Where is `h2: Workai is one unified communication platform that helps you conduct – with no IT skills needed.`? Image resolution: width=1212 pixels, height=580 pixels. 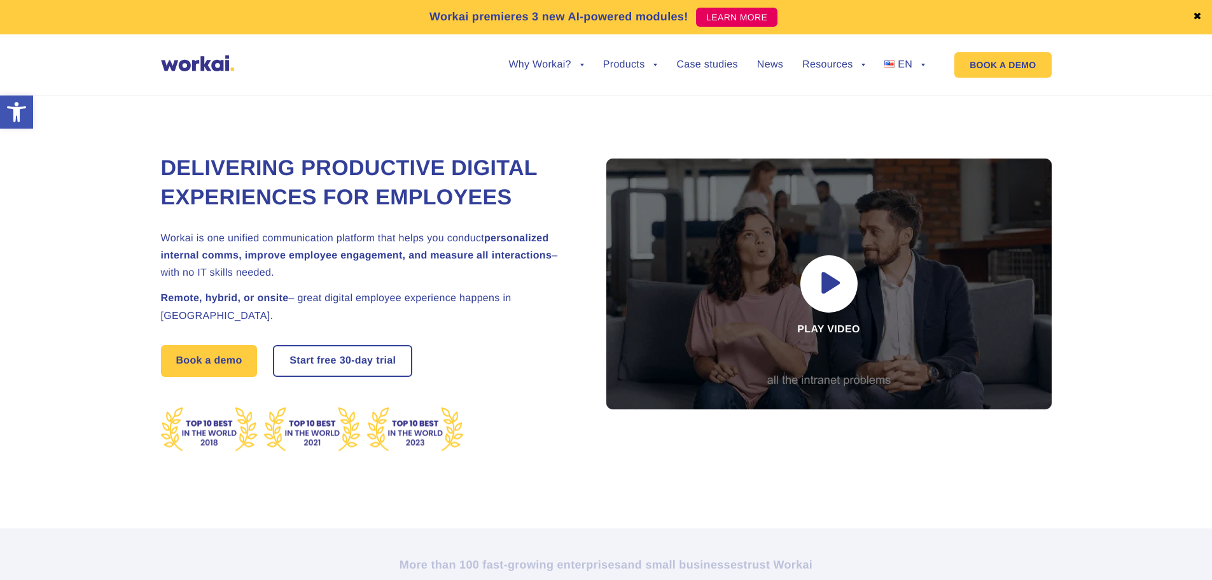
h2: Workai is one unified communication platform that helps you conduct – with no IT skills needed. is located at coordinates (368, 256).